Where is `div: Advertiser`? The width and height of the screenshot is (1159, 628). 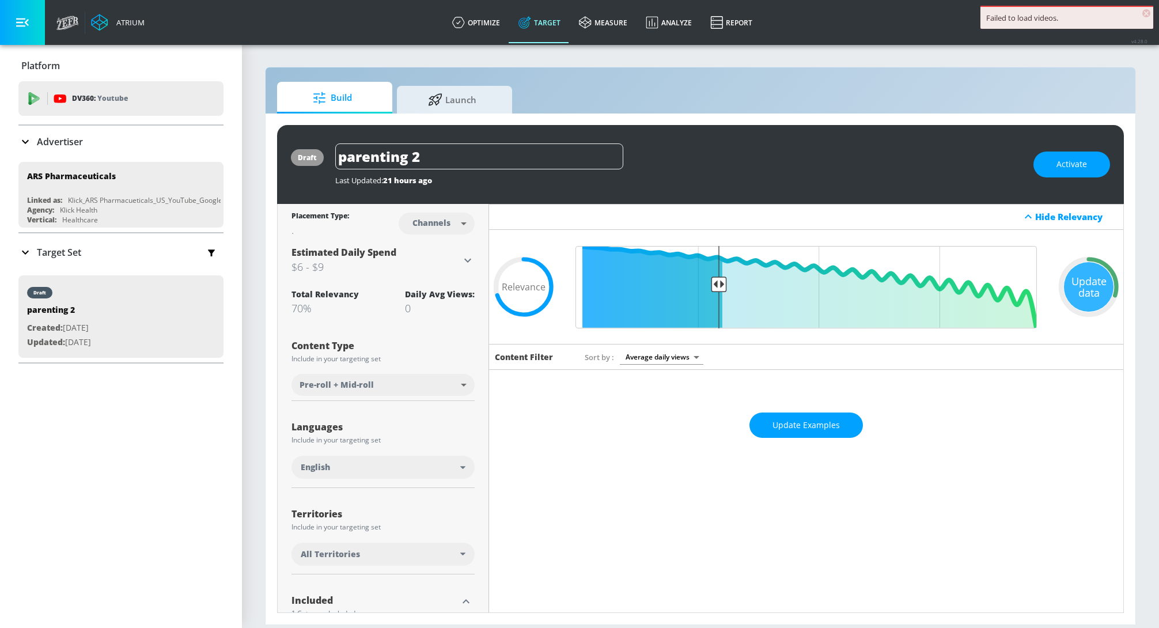 div: Advertiser is located at coordinates (121, 142).